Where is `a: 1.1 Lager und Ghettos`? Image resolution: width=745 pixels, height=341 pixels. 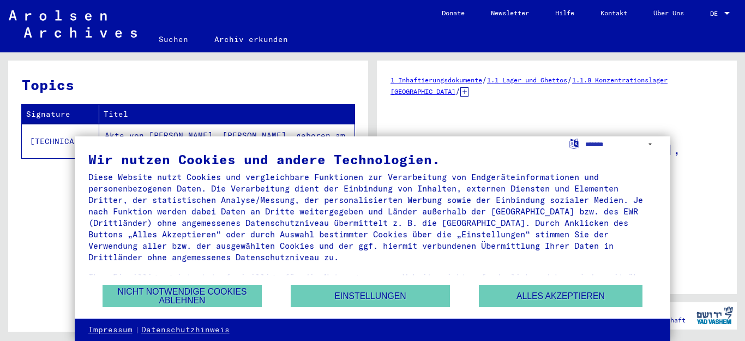 a: 1.1 Lager und Ghettos is located at coordinates (527, 80).